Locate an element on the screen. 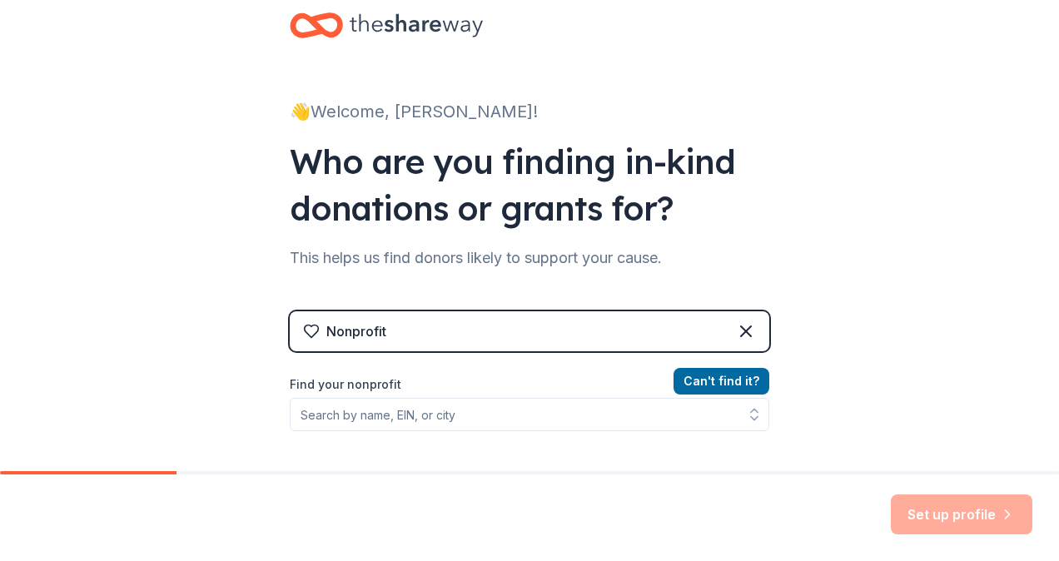  label: Find your nonprofit is located at coordinates (529, 385).